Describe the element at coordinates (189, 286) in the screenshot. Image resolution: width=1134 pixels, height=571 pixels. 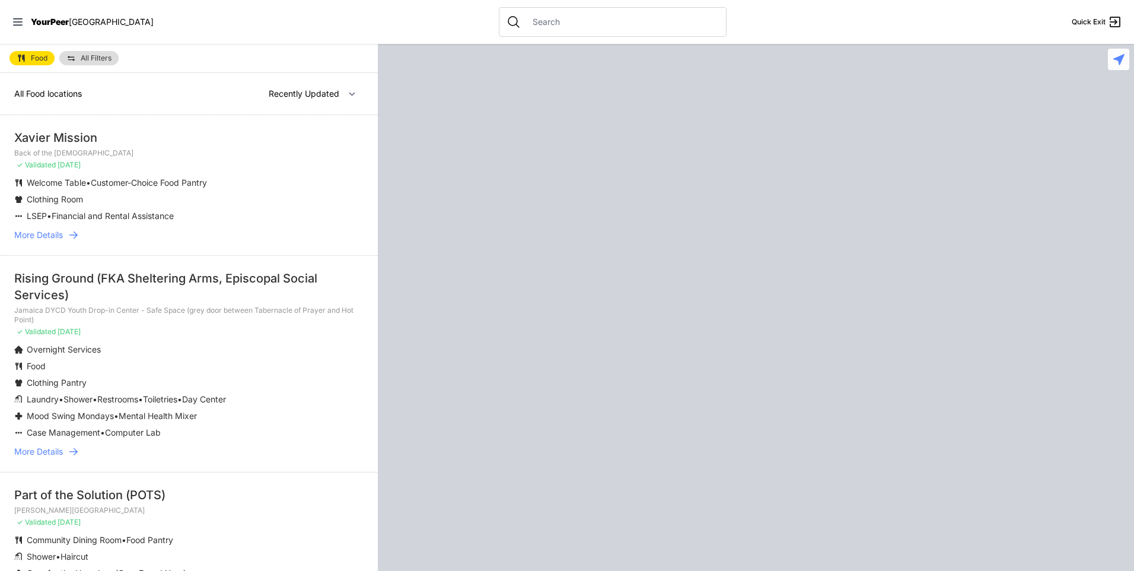
I see `div: Rising Ground (FKA Sheltering Arms, Episcopal Social Services)` at that location.